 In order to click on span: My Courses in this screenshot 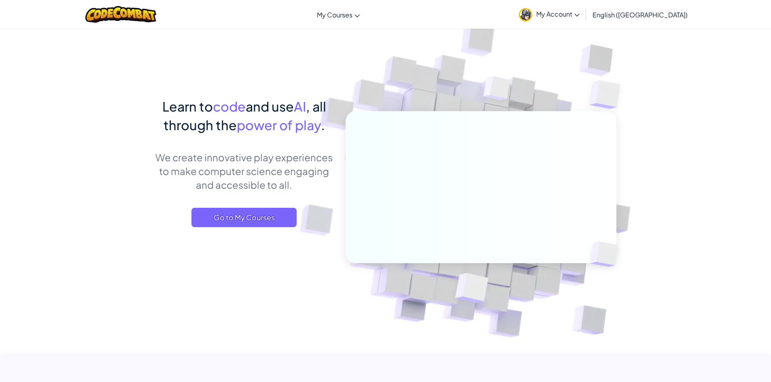, I will do `click(335, 15)`.